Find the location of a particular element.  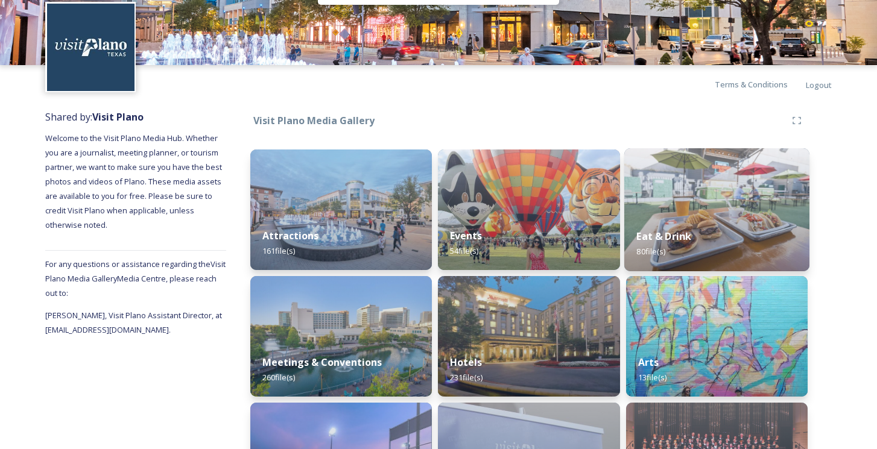

strong: Visit Plano Media Gallery is located at coordinates (314, 121).